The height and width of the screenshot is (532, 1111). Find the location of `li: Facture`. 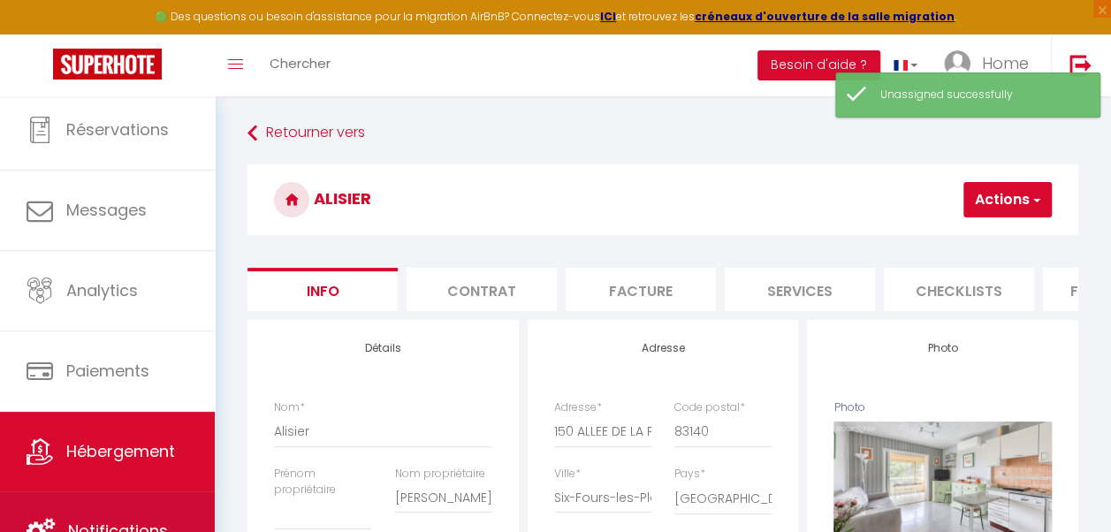

li: Facture is located at coordinates (641, 289).